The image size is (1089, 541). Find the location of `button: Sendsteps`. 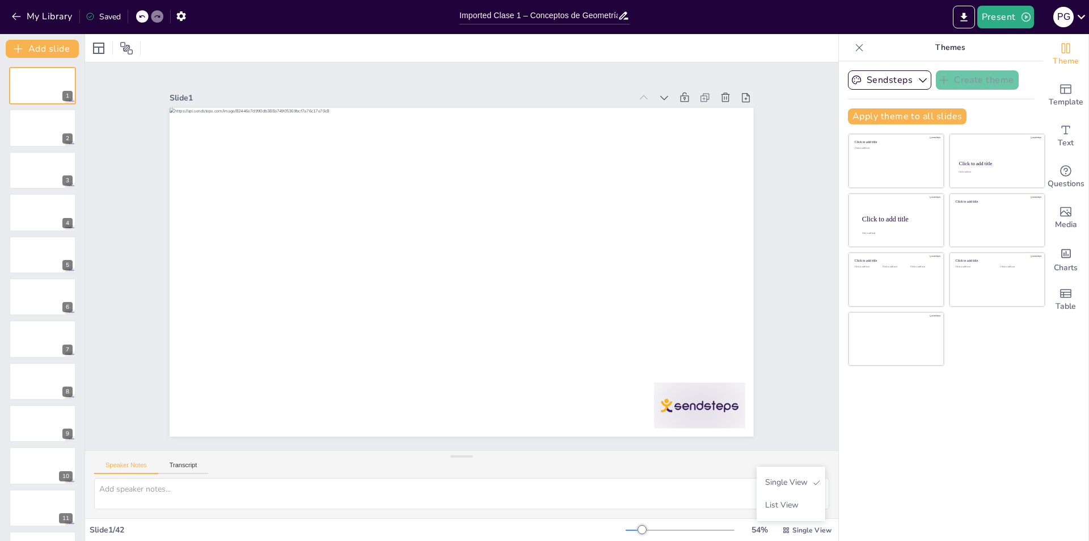

button: Sendsteps is located at coordinates (890, 80).